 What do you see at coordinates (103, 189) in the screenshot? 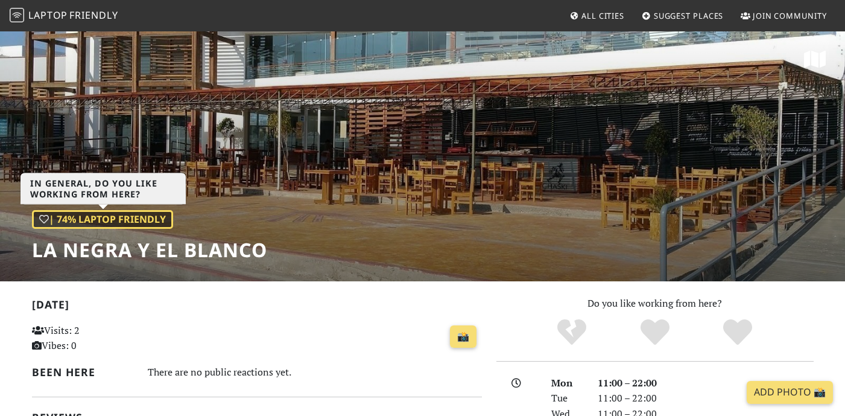
I see `h3: In general, do you like working from here?` at bounding box center [103, 189].